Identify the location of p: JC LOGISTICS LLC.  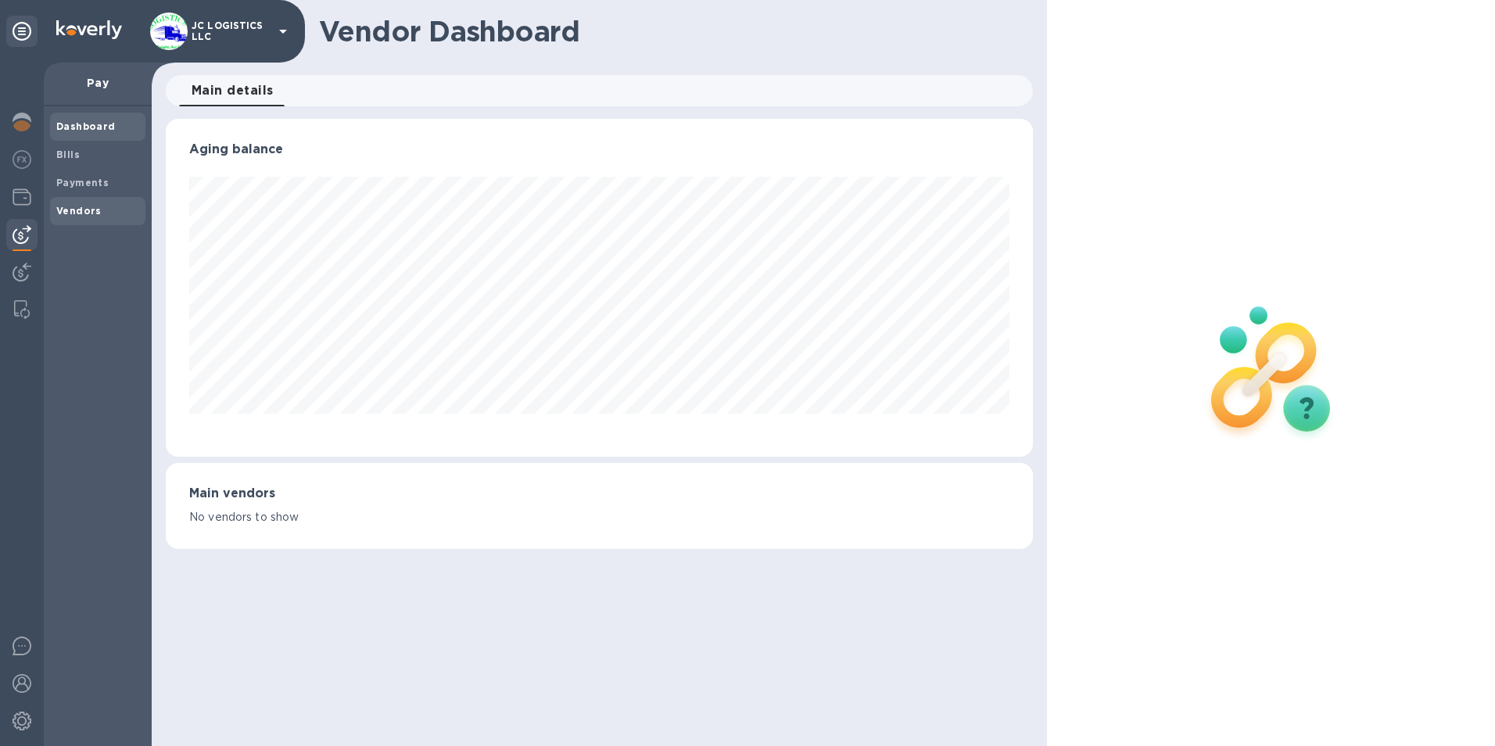
(231, 31).